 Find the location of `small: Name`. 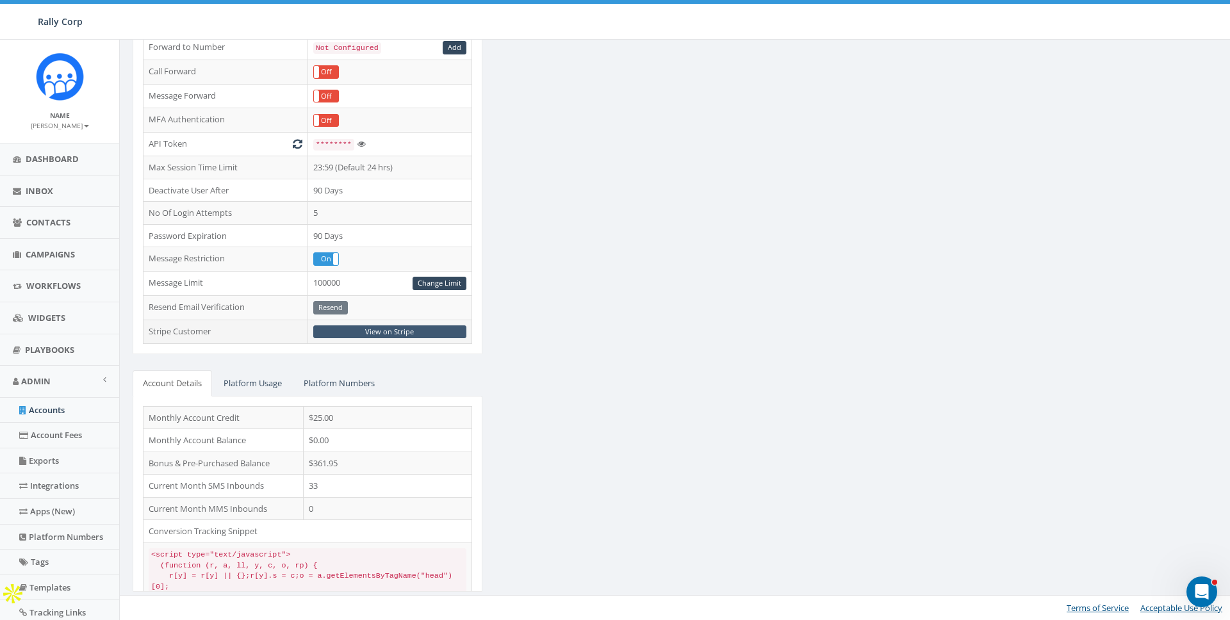

small: Name is located at coordinates (60, 115).